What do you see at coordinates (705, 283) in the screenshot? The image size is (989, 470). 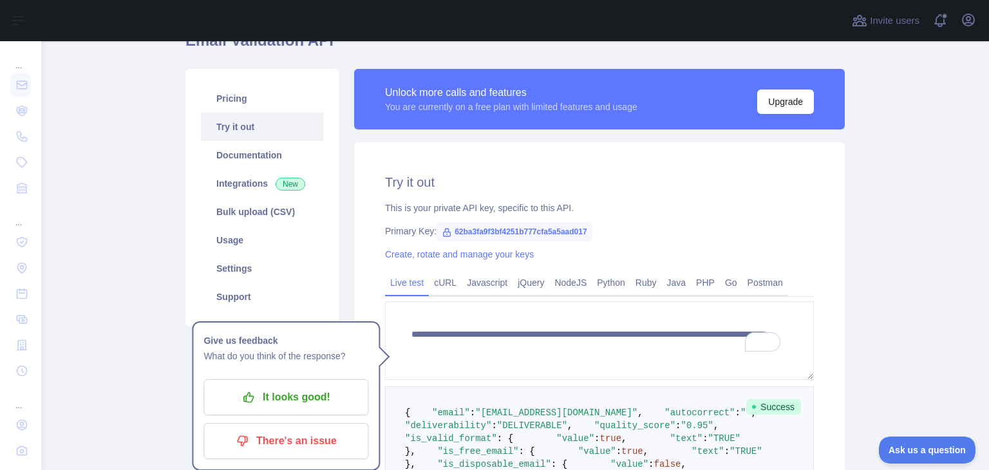 I see `a: PHP` at bounding box center [705, 283].